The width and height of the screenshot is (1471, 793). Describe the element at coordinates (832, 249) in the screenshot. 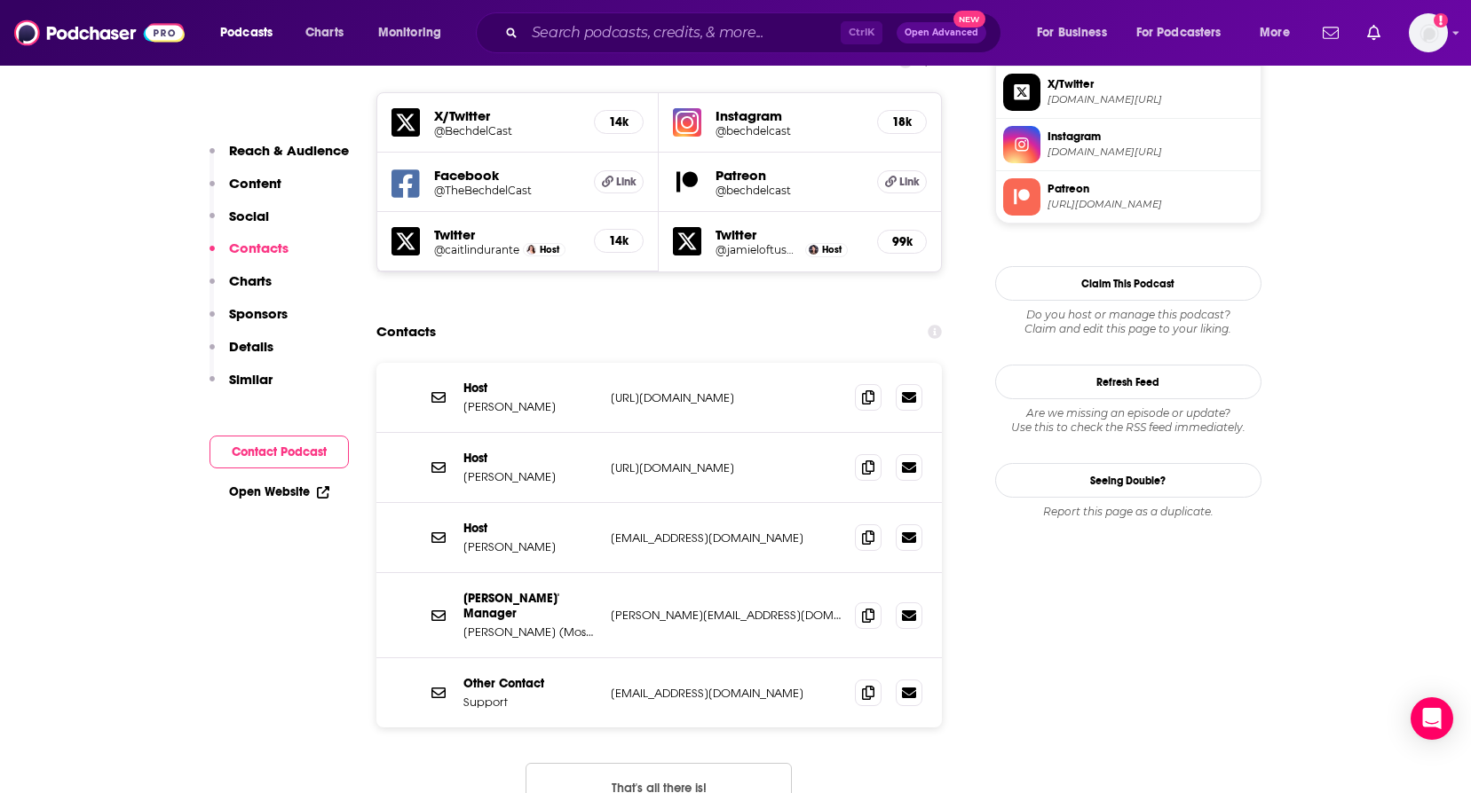

I see `span: Host` at that location.